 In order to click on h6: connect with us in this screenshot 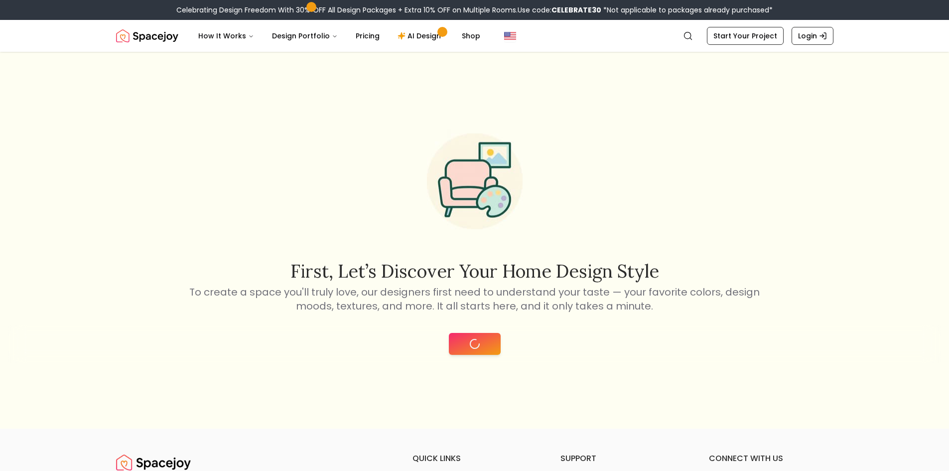, I will do `click(771, 458)`.